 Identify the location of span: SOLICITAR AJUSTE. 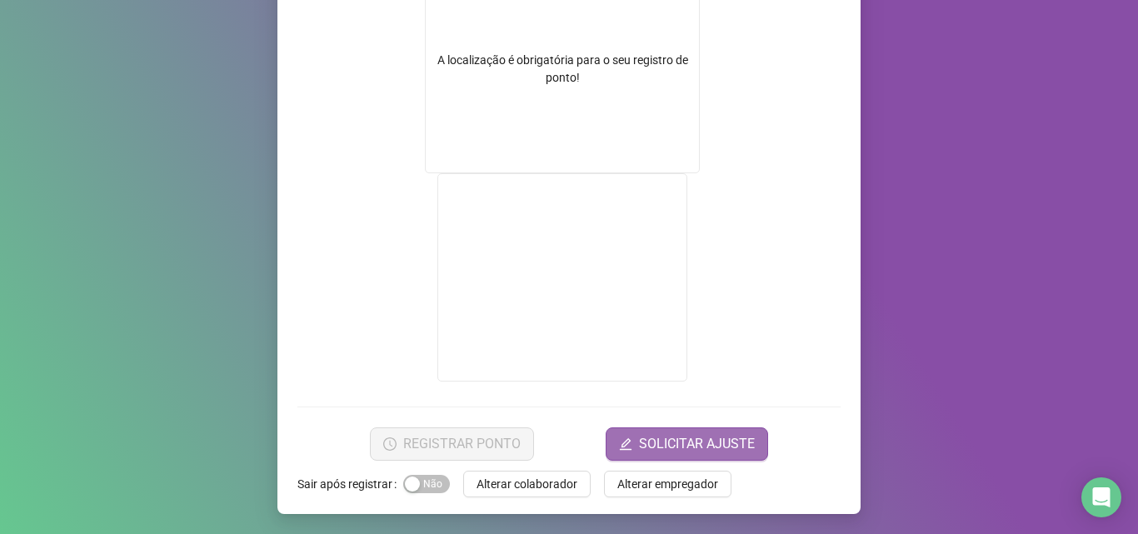
(696, 444).